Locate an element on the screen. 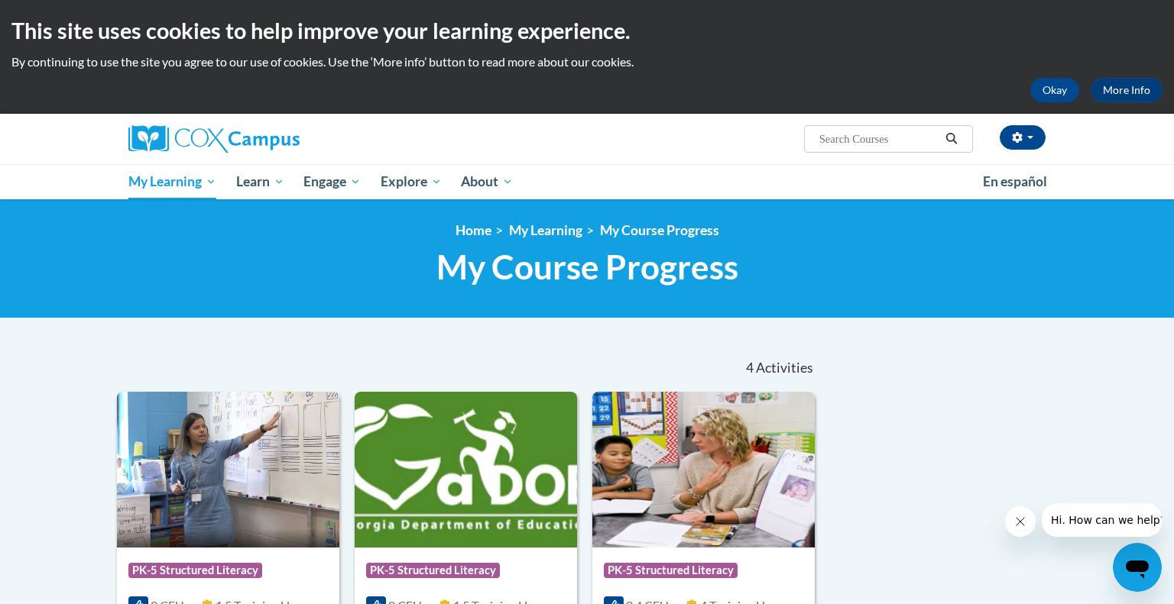  img: Cox Campus is located at coordinates (214, 139).